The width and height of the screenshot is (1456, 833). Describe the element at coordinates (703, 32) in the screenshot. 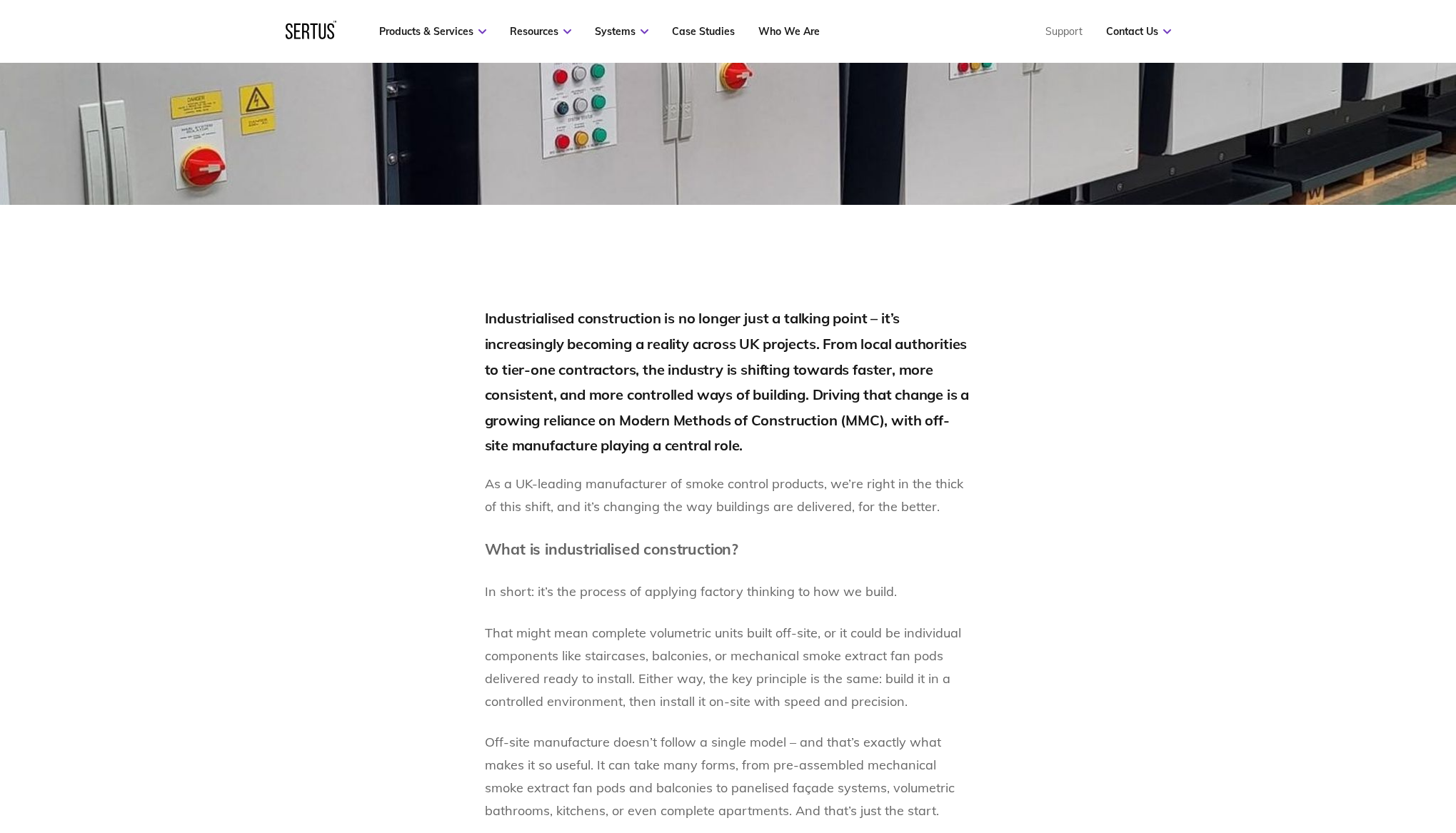

I see `a: Case Studies` at that location.